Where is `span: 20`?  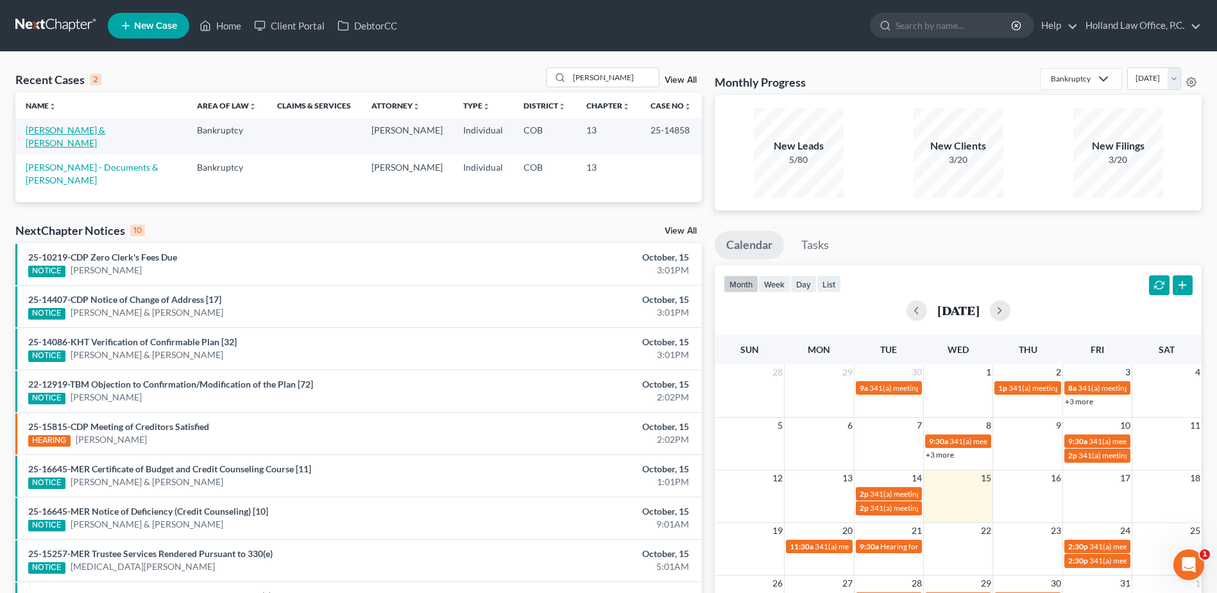 span: 20 is located at coordinates (847, 531).